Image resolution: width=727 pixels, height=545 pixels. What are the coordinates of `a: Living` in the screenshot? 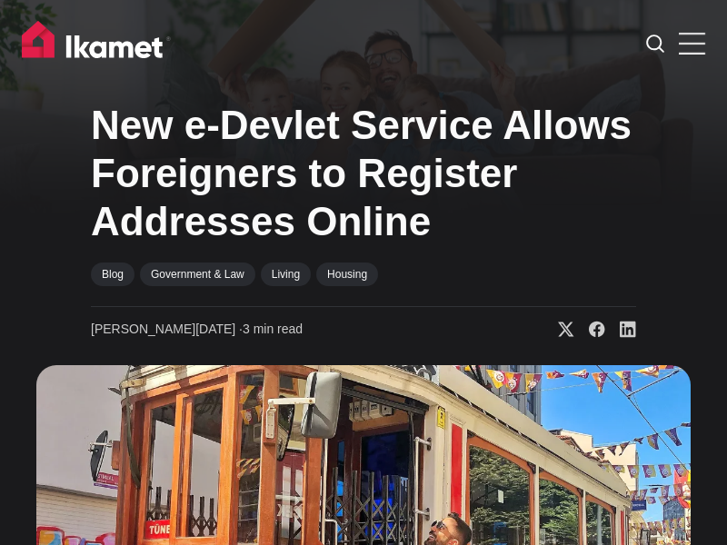 It's located at (285, 274).